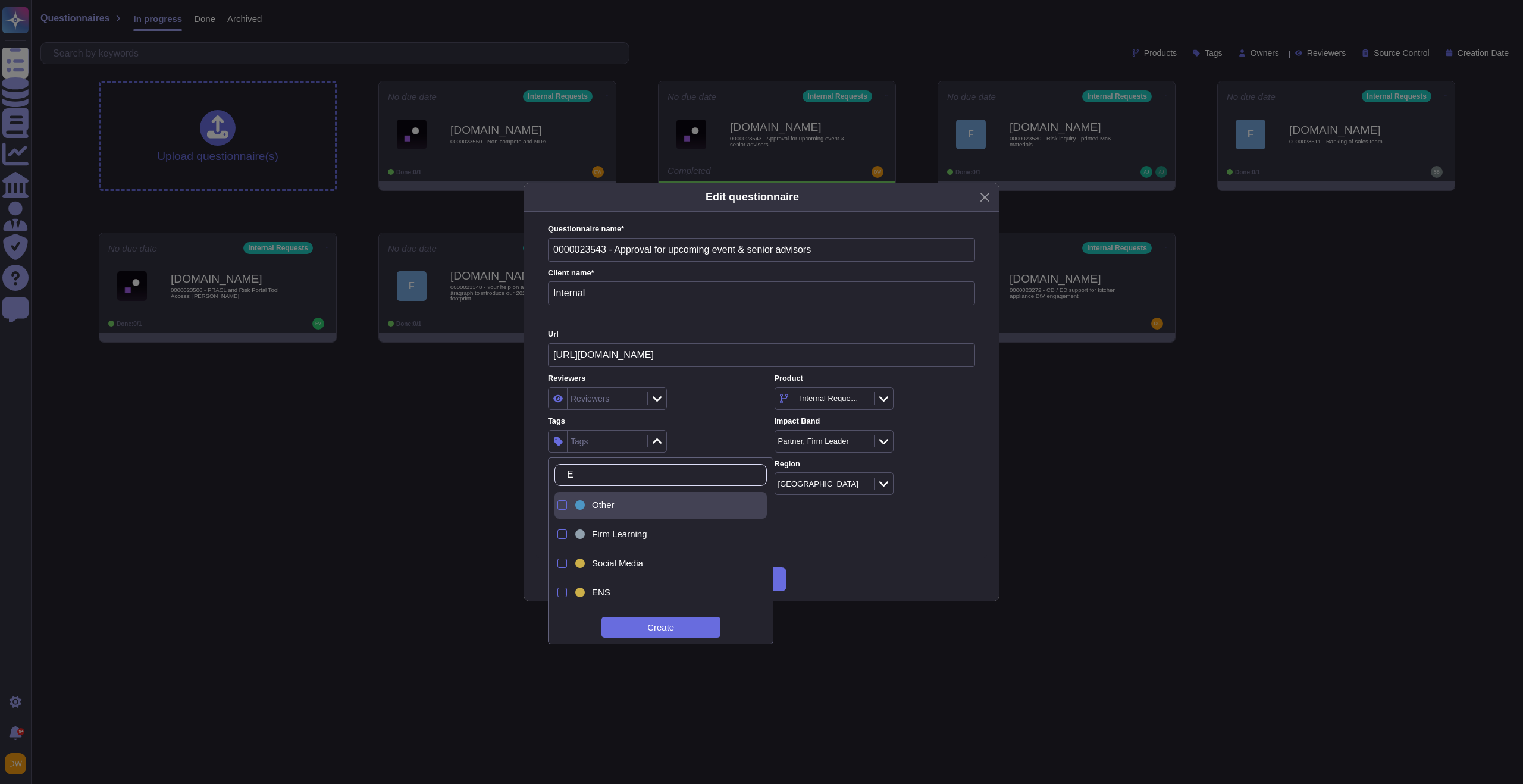 This screenshot has width=1523, height=784. Describe the element at coordinates (579, 441) in the screenshot. I see `div: Tags` at that location.